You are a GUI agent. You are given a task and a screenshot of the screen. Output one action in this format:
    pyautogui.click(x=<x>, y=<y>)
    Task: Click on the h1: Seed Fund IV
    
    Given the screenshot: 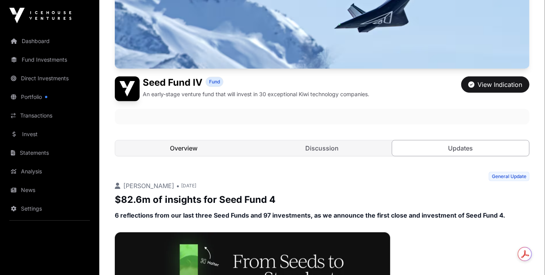 What is the action you would take?
    pyautogui.click(x=173, y=83)
    